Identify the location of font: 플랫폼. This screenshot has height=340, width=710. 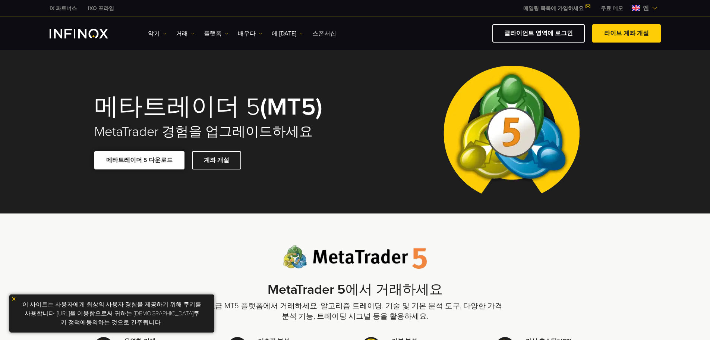
(213, 34).